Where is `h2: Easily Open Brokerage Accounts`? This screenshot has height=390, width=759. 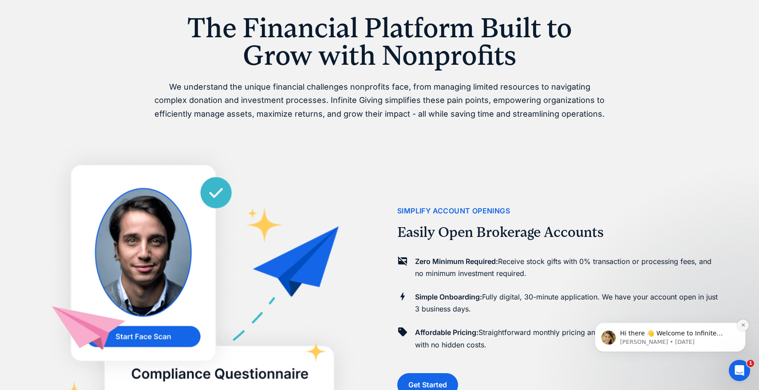 h2: Easily Open Brokerage Accounts is located at coordinates (500, 233).